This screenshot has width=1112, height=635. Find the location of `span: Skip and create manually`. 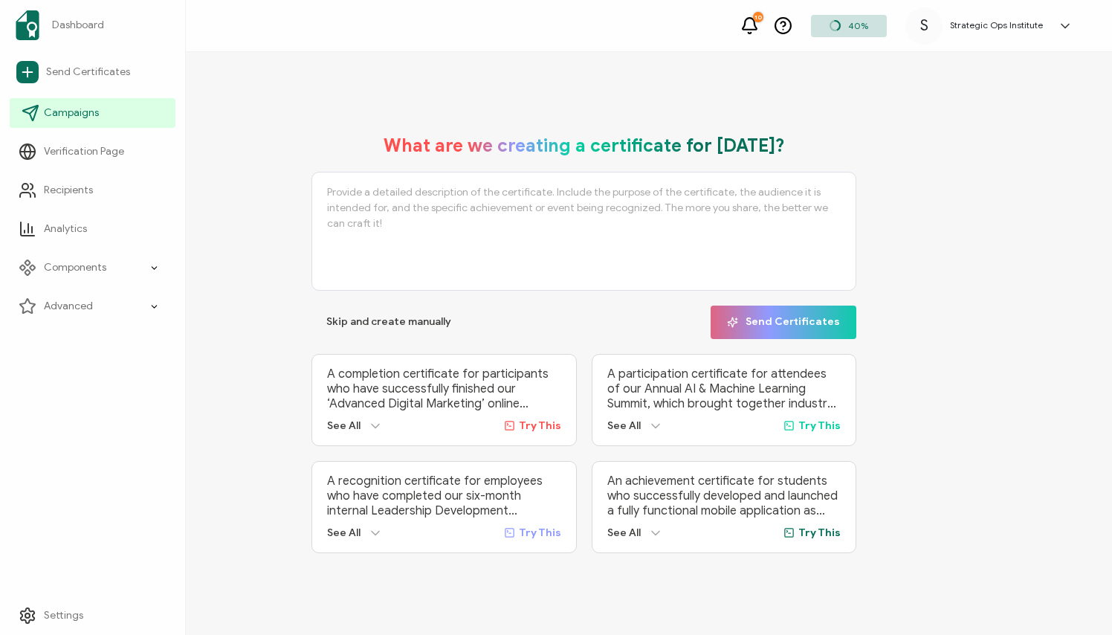

span: Skip and create manually is located at coordinates (389, 322).